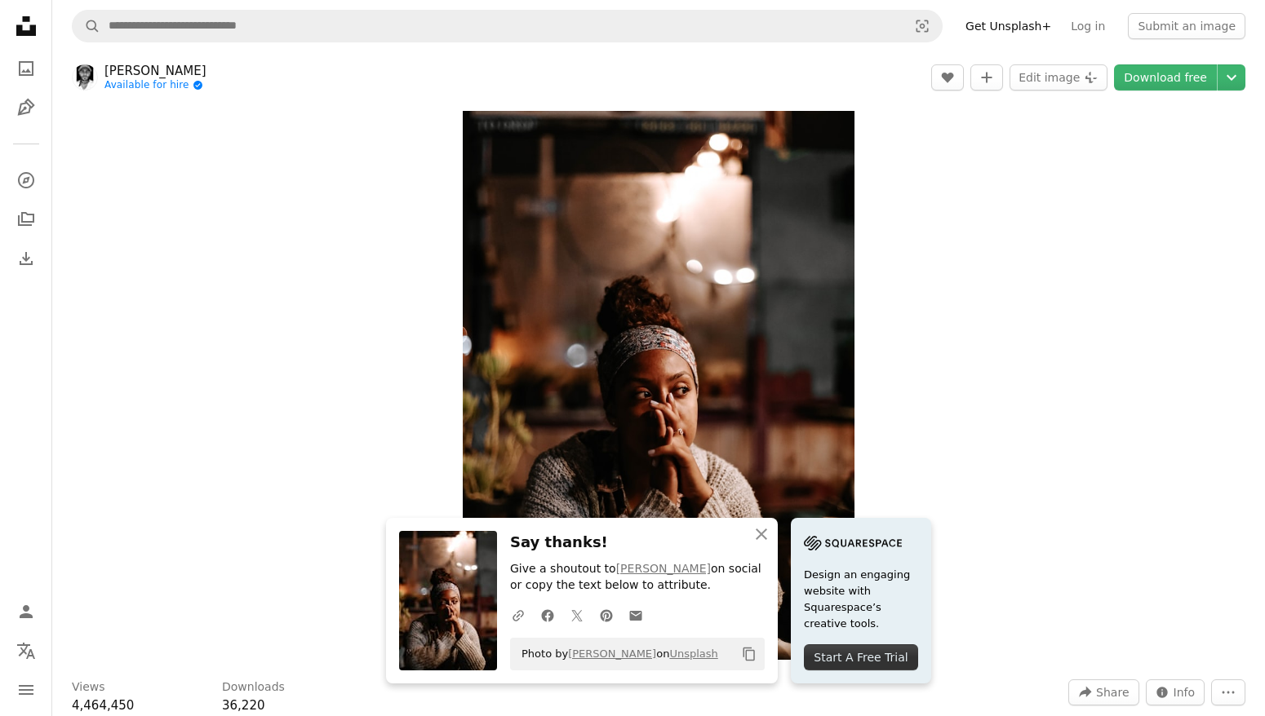 This screenshot has height=716, width=1265. Describe the element at coordinates (637, 543) in the screenshot. I see `h3: Say thanks!` at that location.